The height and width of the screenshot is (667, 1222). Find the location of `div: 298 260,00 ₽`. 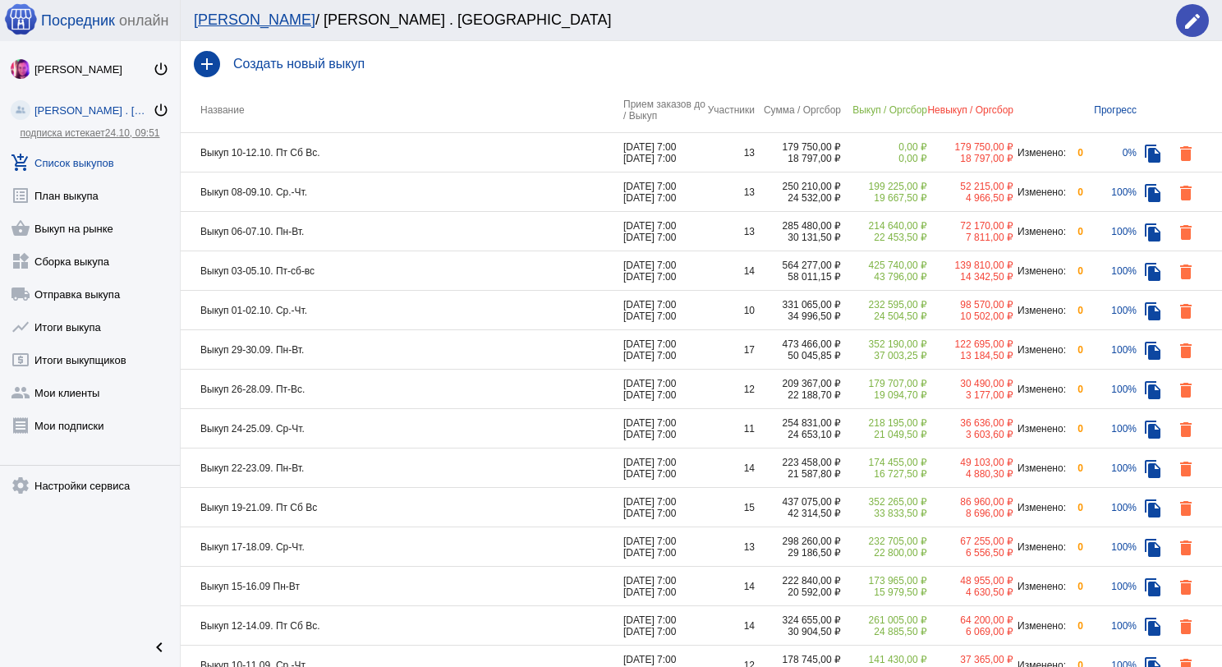

div: 298 260,00 ₽ is located at coordinates (797, 541).